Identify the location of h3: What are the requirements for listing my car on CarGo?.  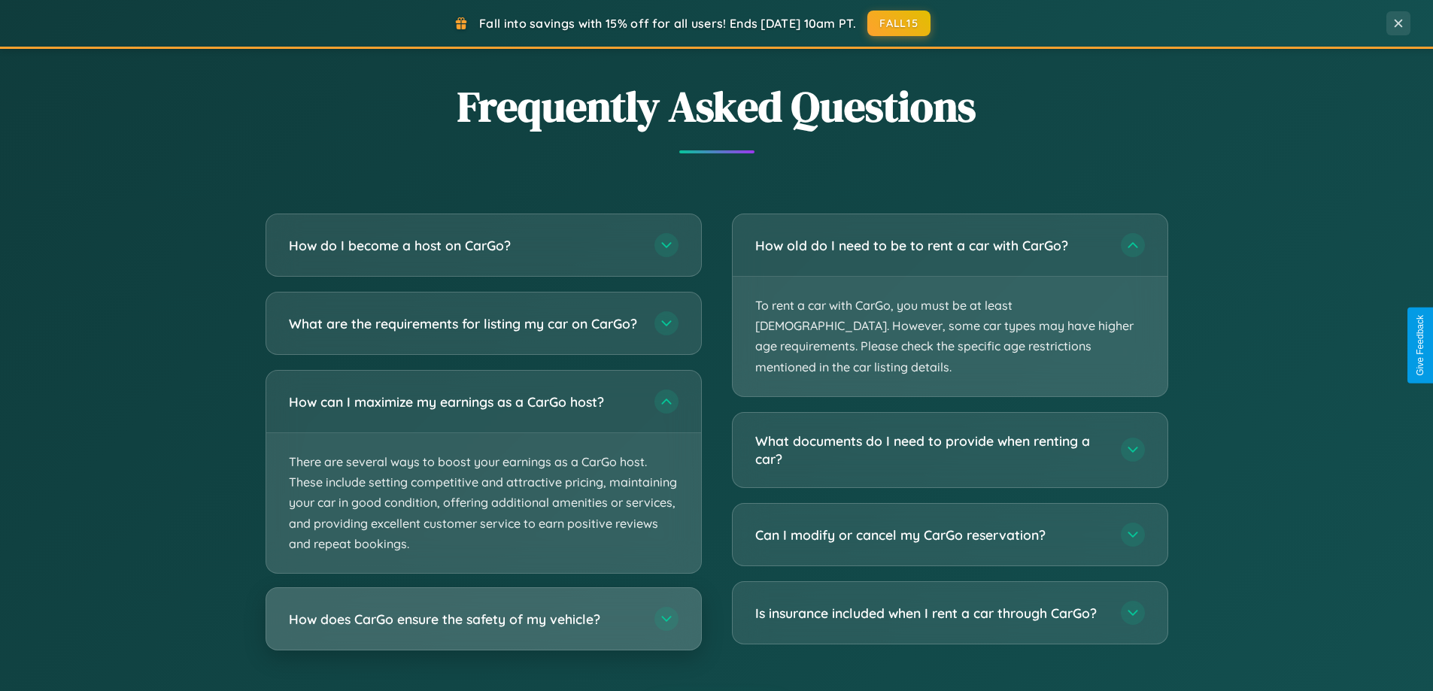
(464, 323).